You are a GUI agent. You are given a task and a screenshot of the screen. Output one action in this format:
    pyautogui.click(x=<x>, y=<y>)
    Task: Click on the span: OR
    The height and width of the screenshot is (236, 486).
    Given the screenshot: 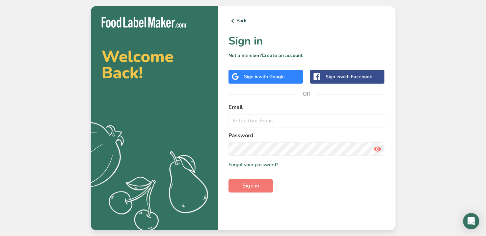 What is the action you would take?
    pyautogui.click(x=307, y=94)
    